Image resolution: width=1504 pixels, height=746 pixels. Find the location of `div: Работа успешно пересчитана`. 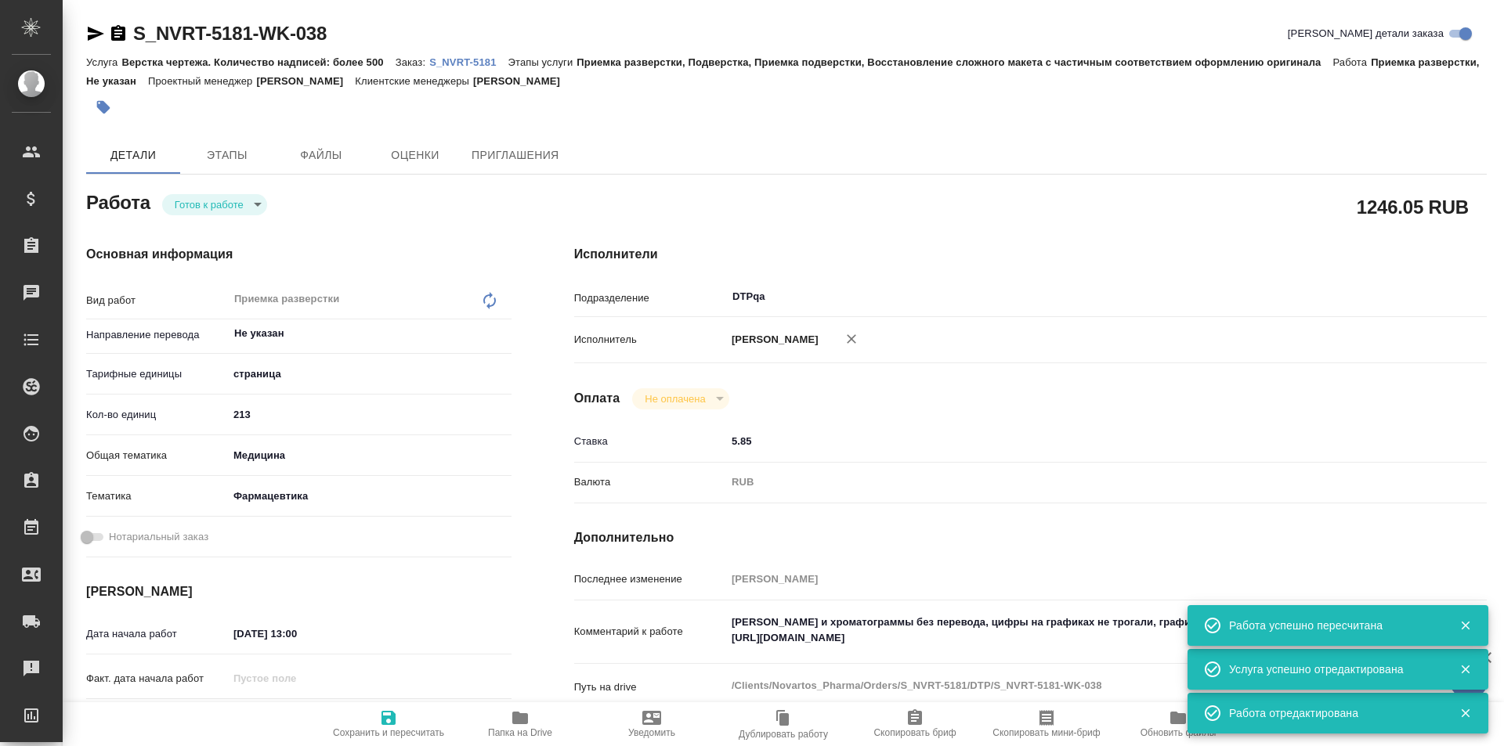

div: Работа успешно пересчитана is located at coordinates (1332, 626).